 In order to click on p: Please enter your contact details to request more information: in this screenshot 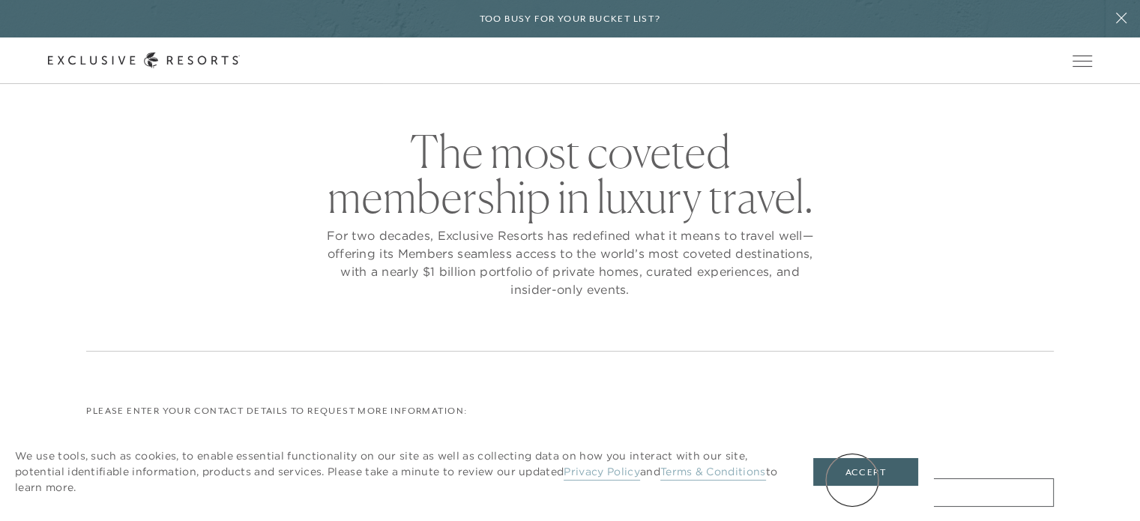, I will do `click(570, 411)`.